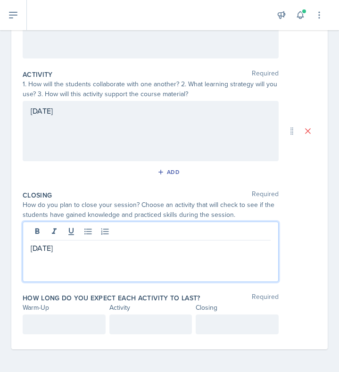 The image size is (339, 372). Describe the element at coordinates (111, 298) in the screenshot. I see `label: How long do you expect each activity to last?` at that location.